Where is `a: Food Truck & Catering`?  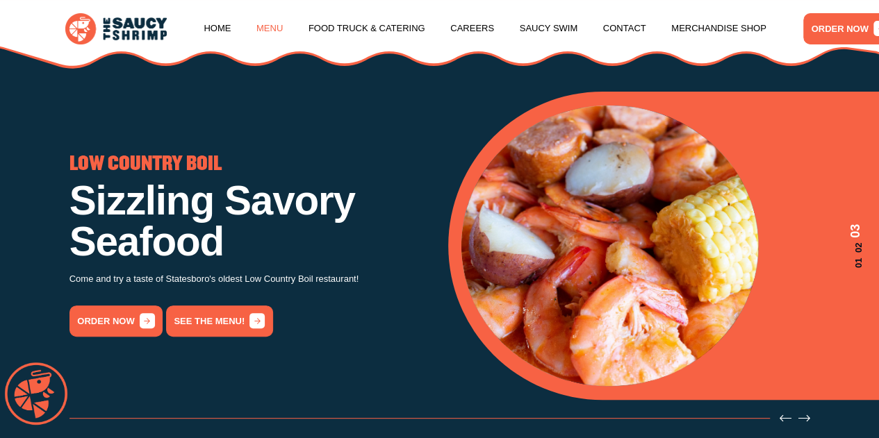 a: Food Truck & Catering is located at coordinates (367, 28).